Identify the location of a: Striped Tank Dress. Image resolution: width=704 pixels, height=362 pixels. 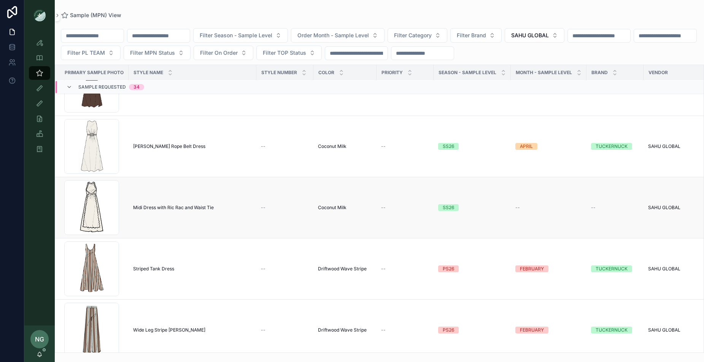
(192, 269).